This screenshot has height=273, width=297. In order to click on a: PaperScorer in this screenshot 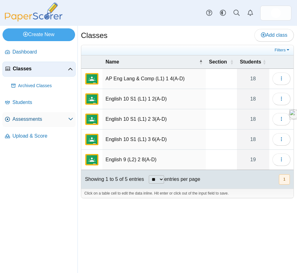, I will do `click(34, 20)`.